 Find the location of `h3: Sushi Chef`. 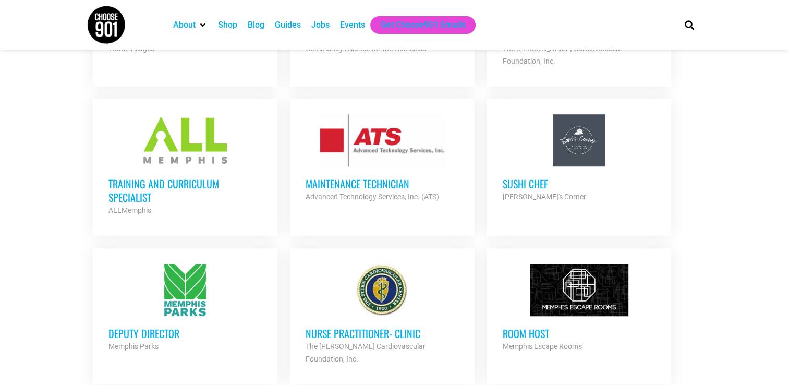

h3: Sushi Chef is located at coordinates (579, 184).